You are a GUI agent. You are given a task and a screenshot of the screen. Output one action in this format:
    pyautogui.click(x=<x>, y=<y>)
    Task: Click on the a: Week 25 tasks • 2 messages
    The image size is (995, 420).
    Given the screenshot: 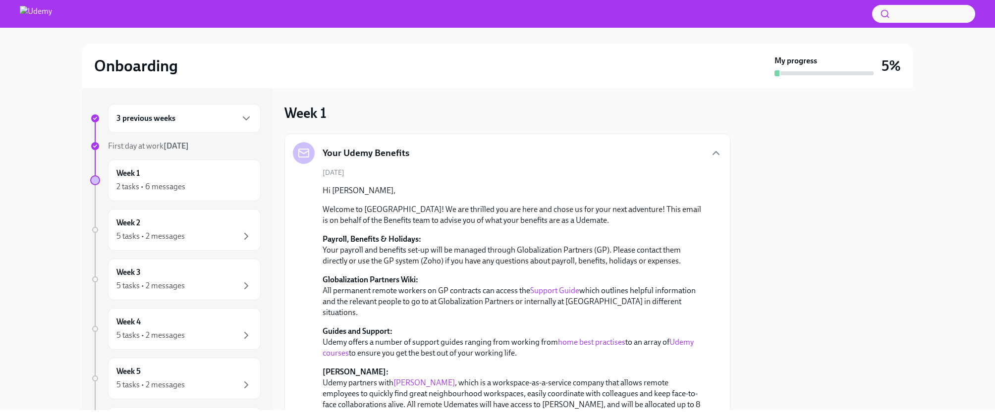 What is the action you would take?
    pyautogui.click(x=175, y=230)
    